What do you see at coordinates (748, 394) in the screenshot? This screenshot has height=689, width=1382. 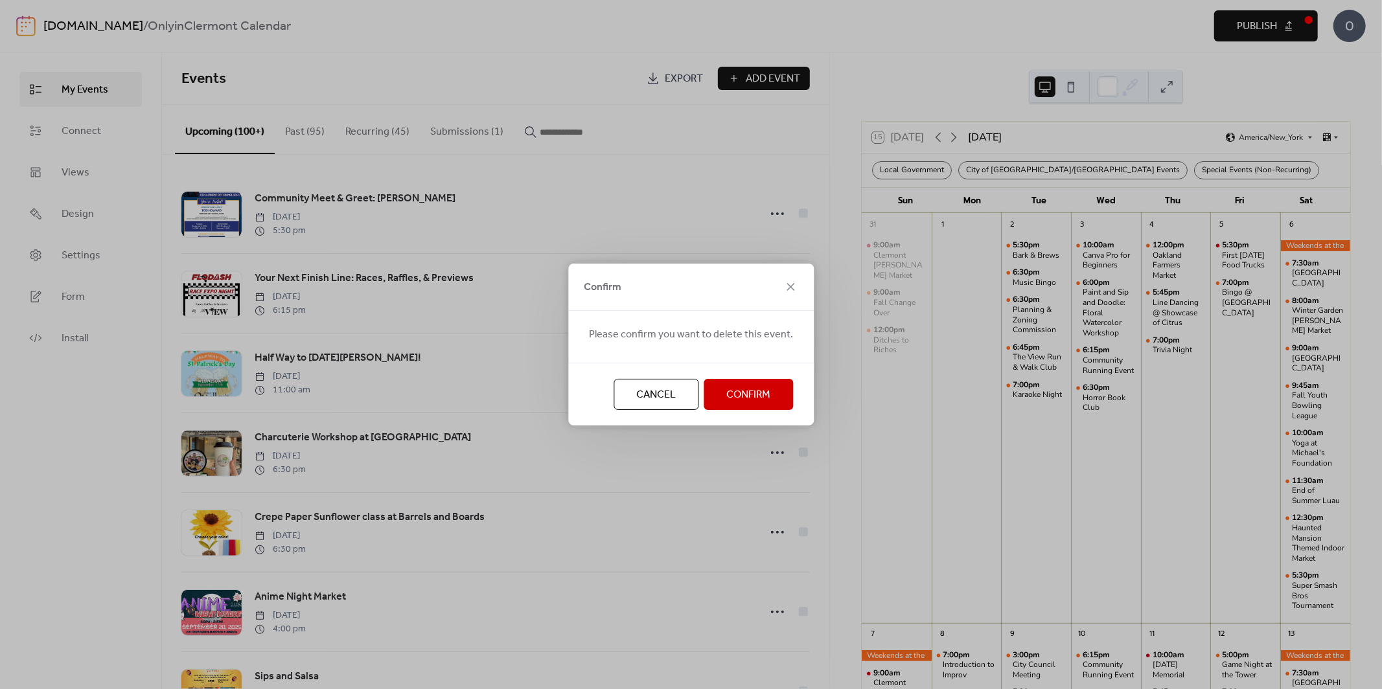 I see `button: Confirm` at bounding box center [748, 394].